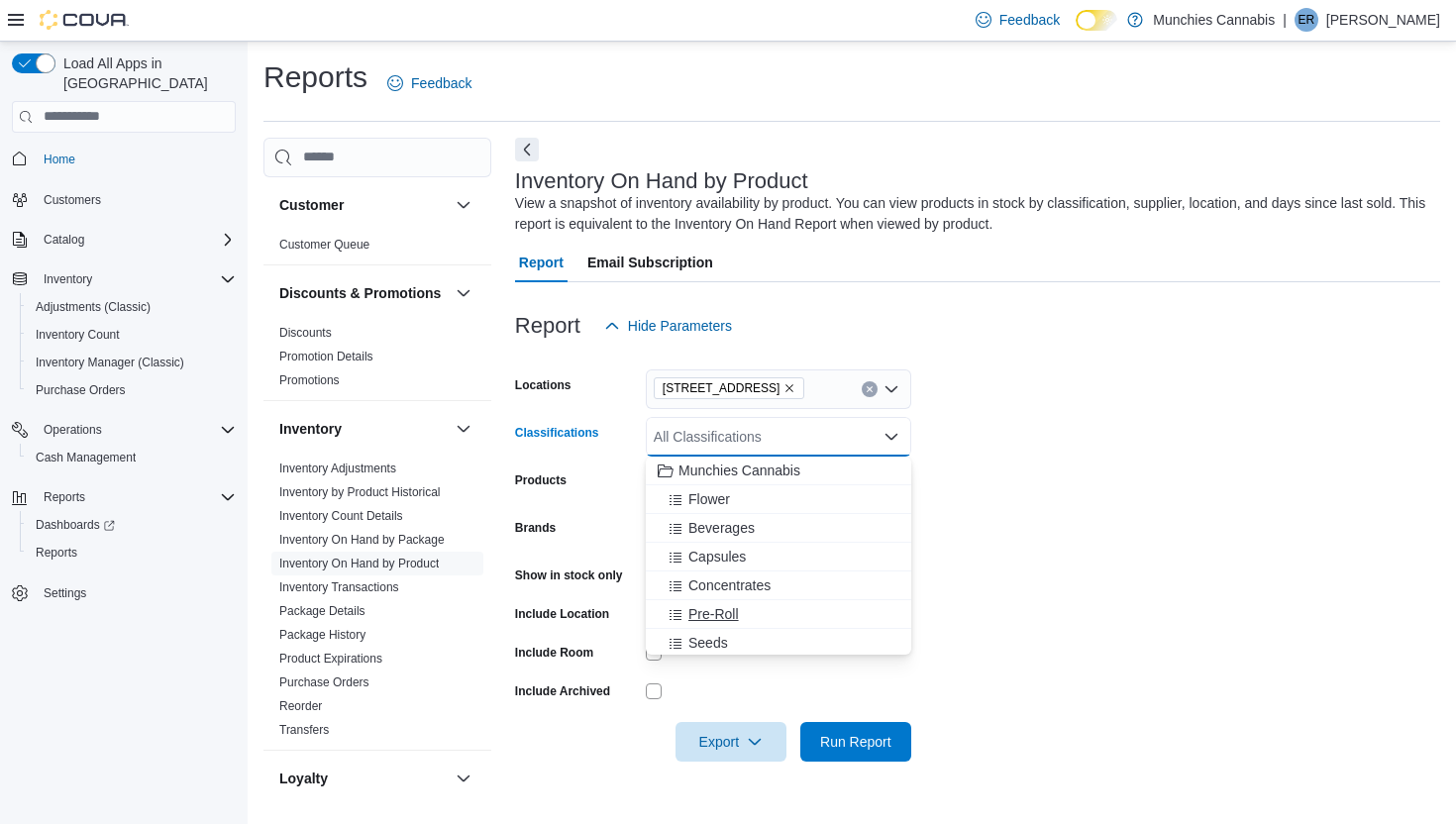 The width and height of the screenshot is (1456, 824). What do you see at coordinates (64, 593) in the screenshot?
I see `a: Settings` at bounding box center [64, 593].